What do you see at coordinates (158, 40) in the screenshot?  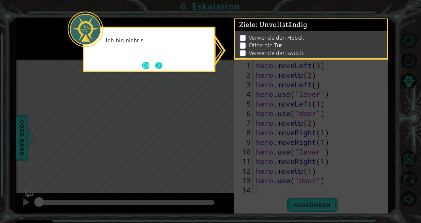 I see `p: Ich bin nicht s` at bounding box center [158, 40].